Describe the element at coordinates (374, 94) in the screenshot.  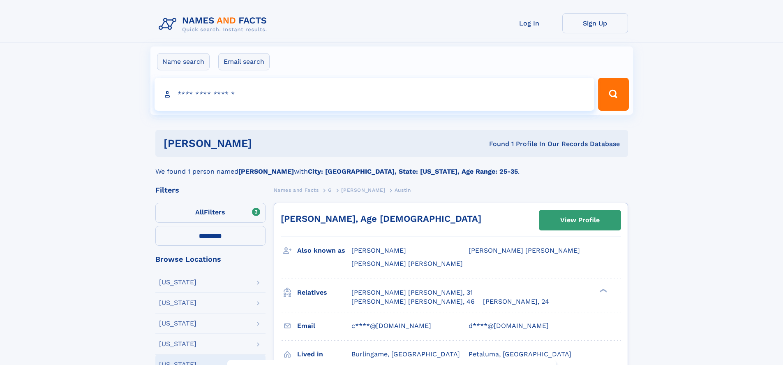
I see `input: search input` at that location.